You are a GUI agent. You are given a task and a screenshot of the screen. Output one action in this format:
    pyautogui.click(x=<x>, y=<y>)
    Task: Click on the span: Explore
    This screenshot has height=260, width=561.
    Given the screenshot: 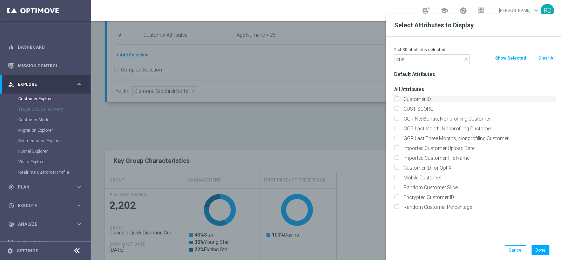 What is the action you would take?
    pyautogui.click(x=47, y=84)
    